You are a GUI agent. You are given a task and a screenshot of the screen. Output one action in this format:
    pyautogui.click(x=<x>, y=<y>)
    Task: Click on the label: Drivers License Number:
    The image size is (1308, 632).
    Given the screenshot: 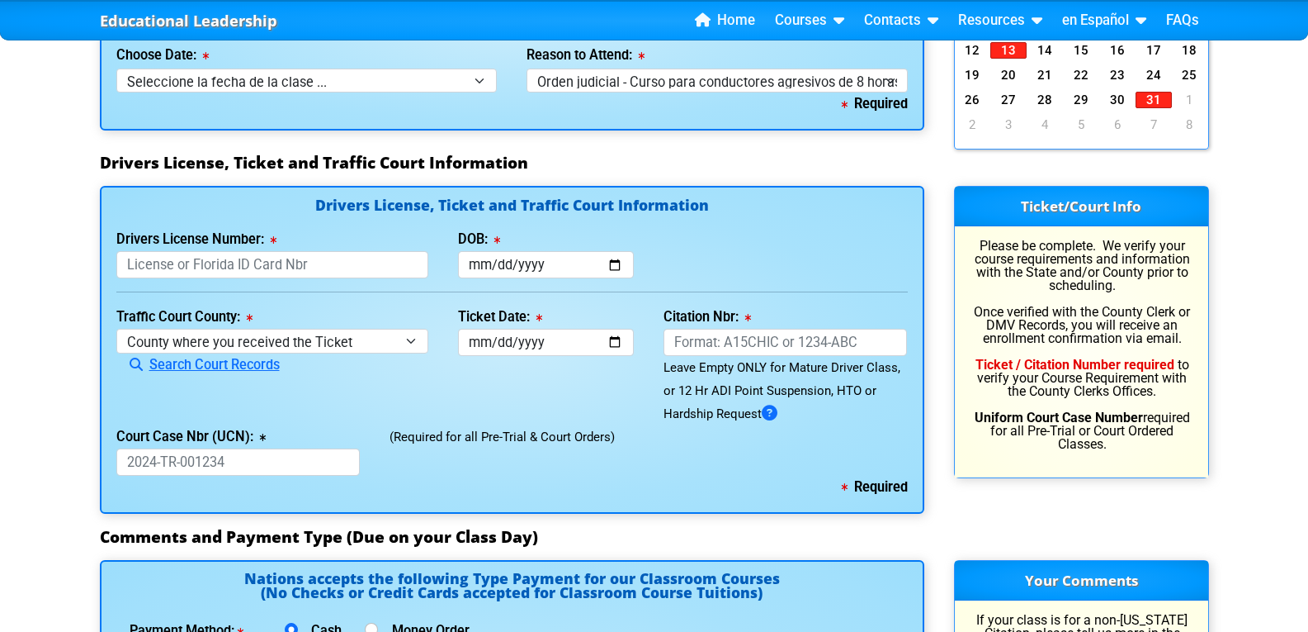 What is the action you would take?
    pyautogui.click(x=196, y=239)
    